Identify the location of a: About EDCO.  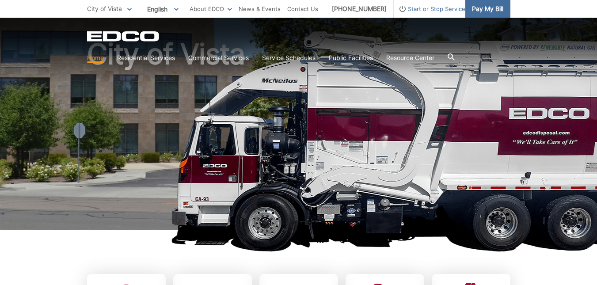
(211, 9).